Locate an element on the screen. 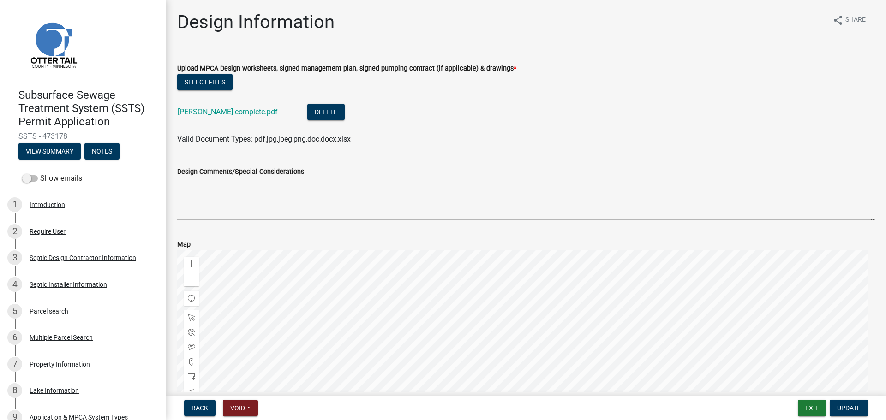 Image resolution: width=886 pixels, height=420 pixels. button: Exit is located at coordinates (812, 408).